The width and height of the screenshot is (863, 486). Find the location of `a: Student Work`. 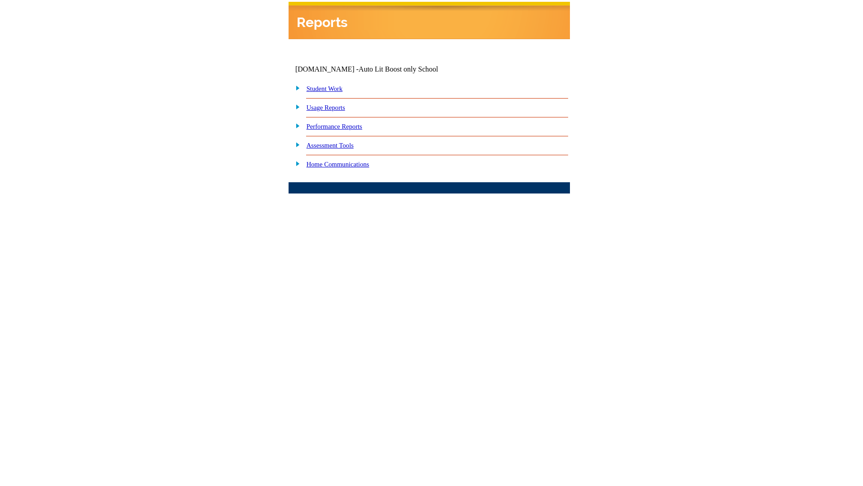

a: Student Work is located at coordinates (325, 89).